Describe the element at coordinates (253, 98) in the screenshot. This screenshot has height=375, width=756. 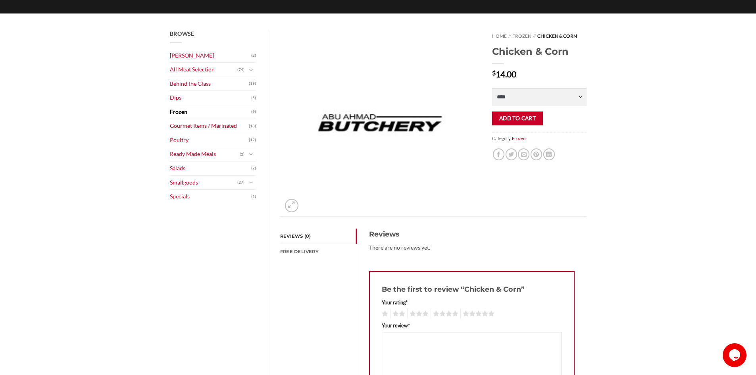
I see `span: (5)` at that location.